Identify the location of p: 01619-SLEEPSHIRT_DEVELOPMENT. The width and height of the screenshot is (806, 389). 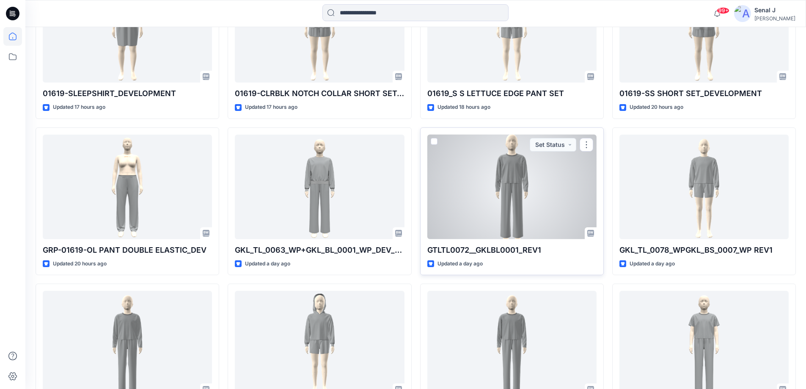
(127, 94).